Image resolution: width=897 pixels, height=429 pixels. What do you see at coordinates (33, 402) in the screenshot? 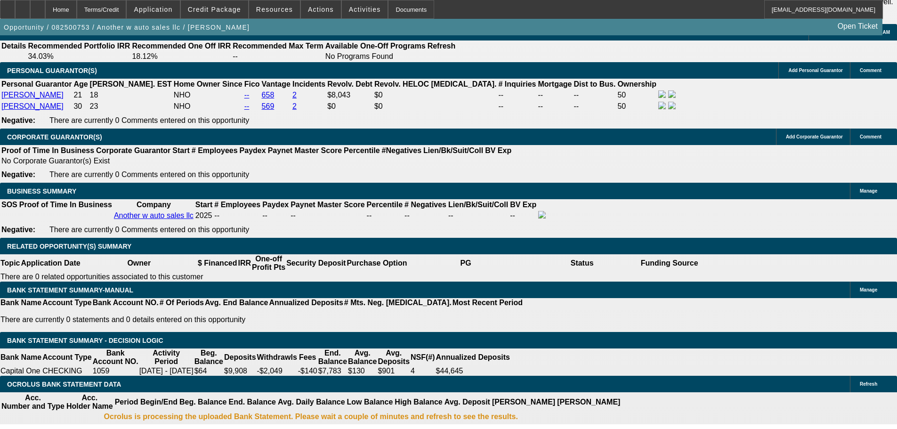
I see `th: Acc. Number and Type` at bounding box center [33, 402].